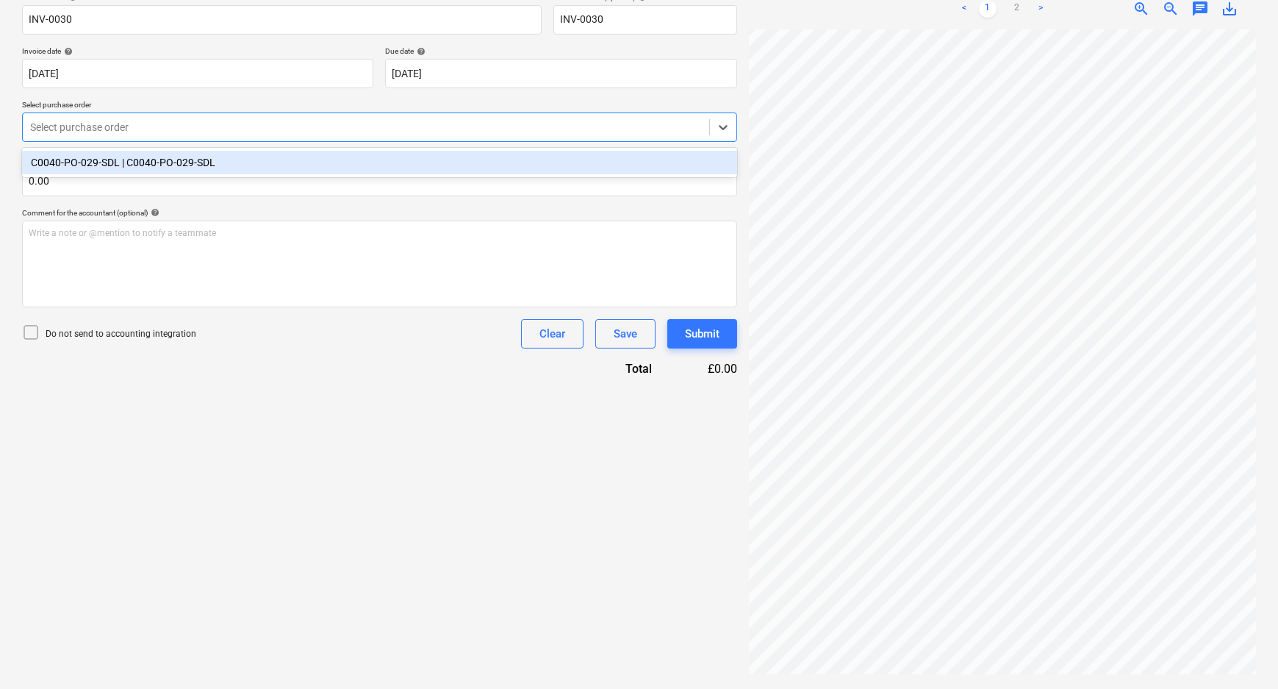 This screenshot has width=1278, height=689. What do you see at coordinates (121, 334) in the screenshot?
I see `p: Do not send to accounting integration` at bounding box center [121, 334].